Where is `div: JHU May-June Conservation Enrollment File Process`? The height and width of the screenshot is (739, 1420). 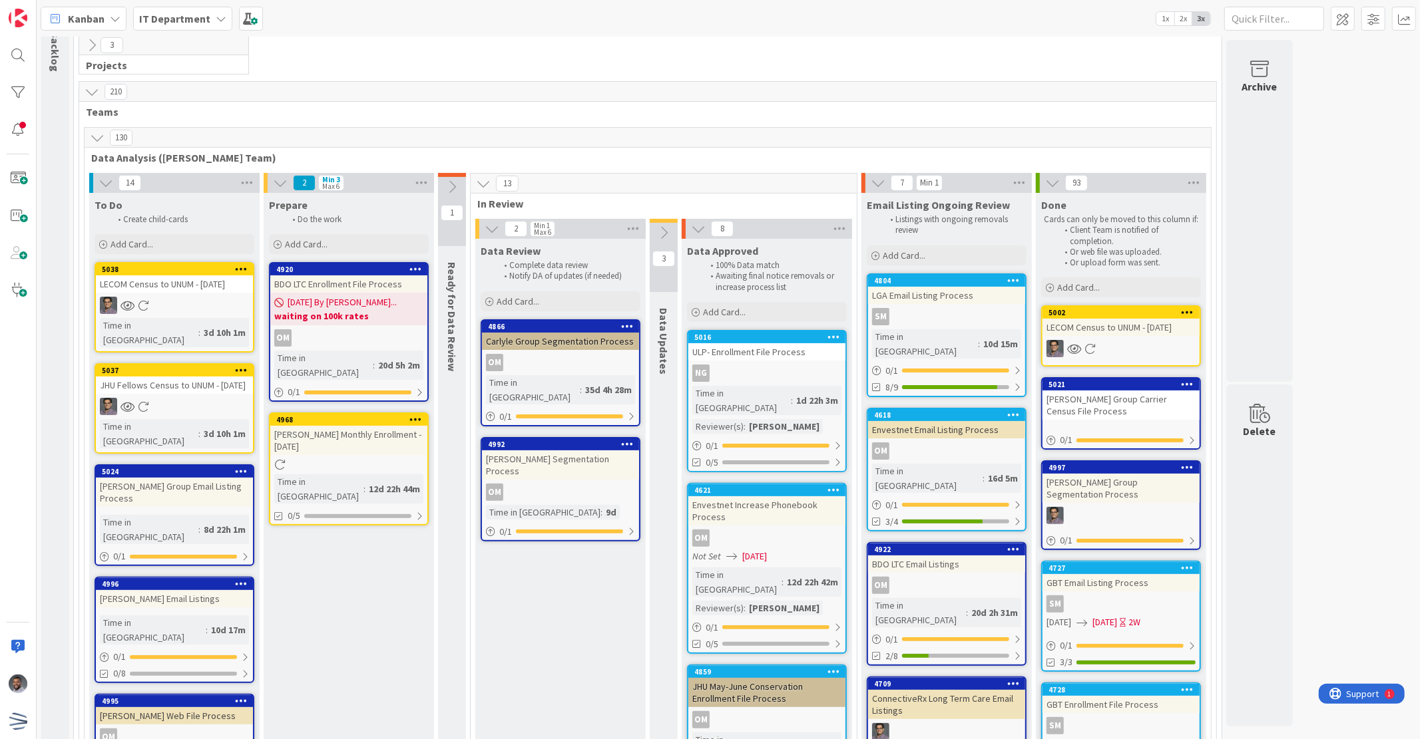
div: JHU May-June Conservation Enrollment File Process is located at coordinates (767, 693).